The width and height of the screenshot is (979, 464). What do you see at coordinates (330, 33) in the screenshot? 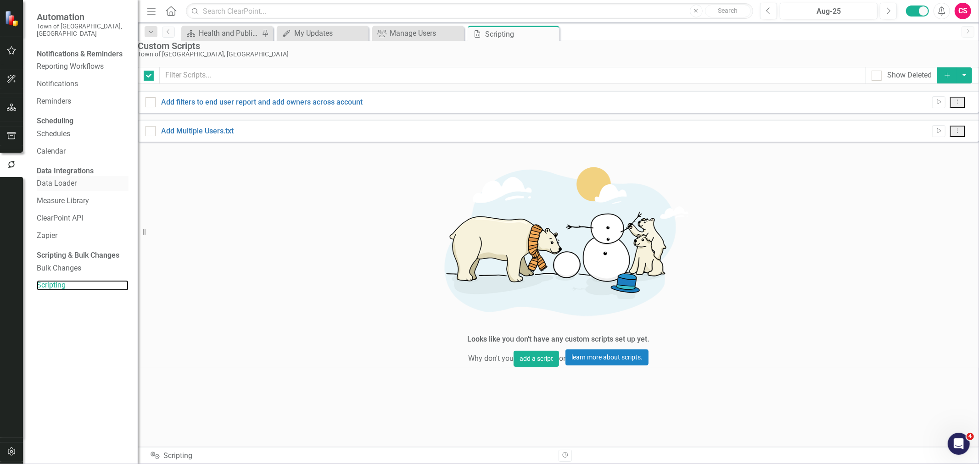
I see `div: My Updates` at bounding box center [330, 33].